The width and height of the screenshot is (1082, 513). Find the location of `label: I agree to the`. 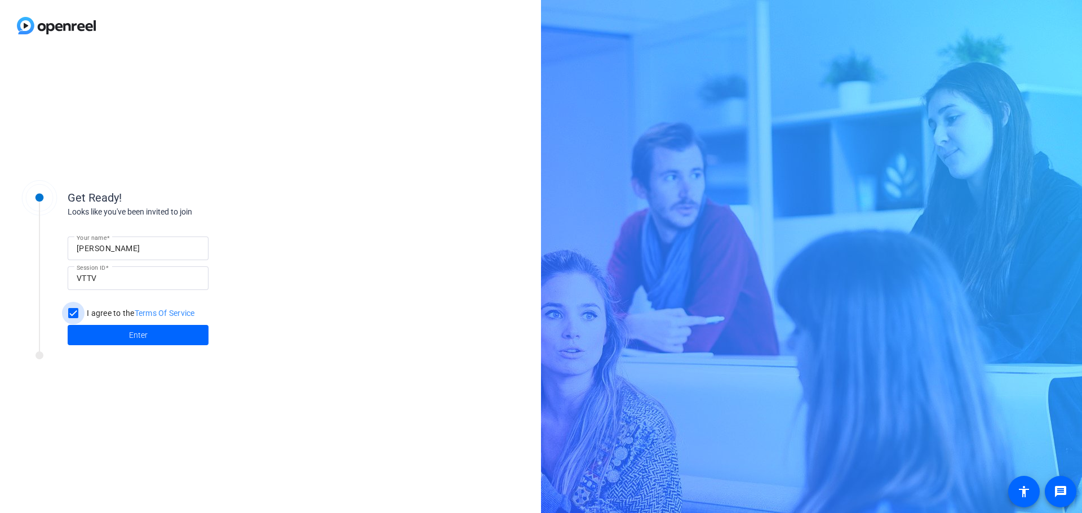

label: I agree to the is located at coordinates (140, 313).